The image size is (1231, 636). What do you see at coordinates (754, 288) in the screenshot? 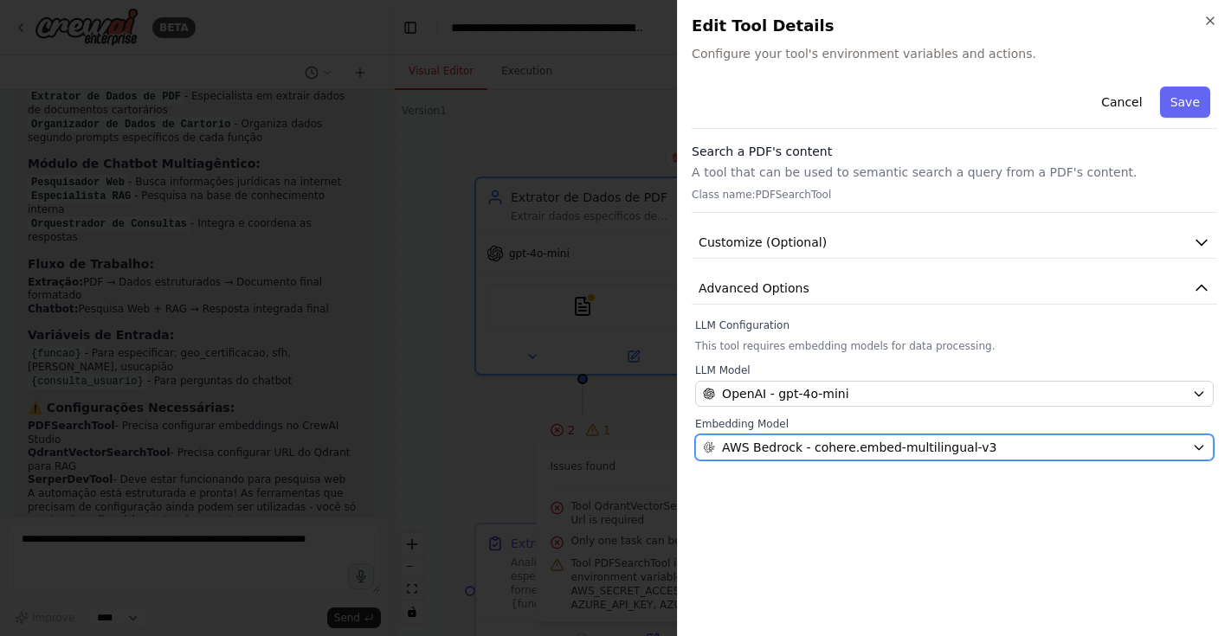
I see `span: Advanced Options` at bounding box center [754, 288].